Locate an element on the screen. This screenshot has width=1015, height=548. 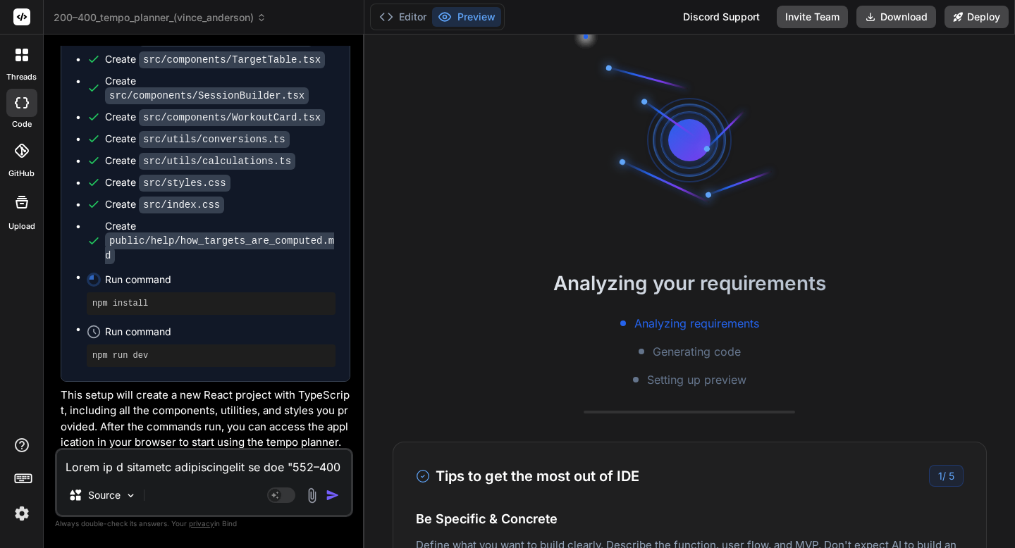
span: Setting up preview is located at coordinates (696, 380).